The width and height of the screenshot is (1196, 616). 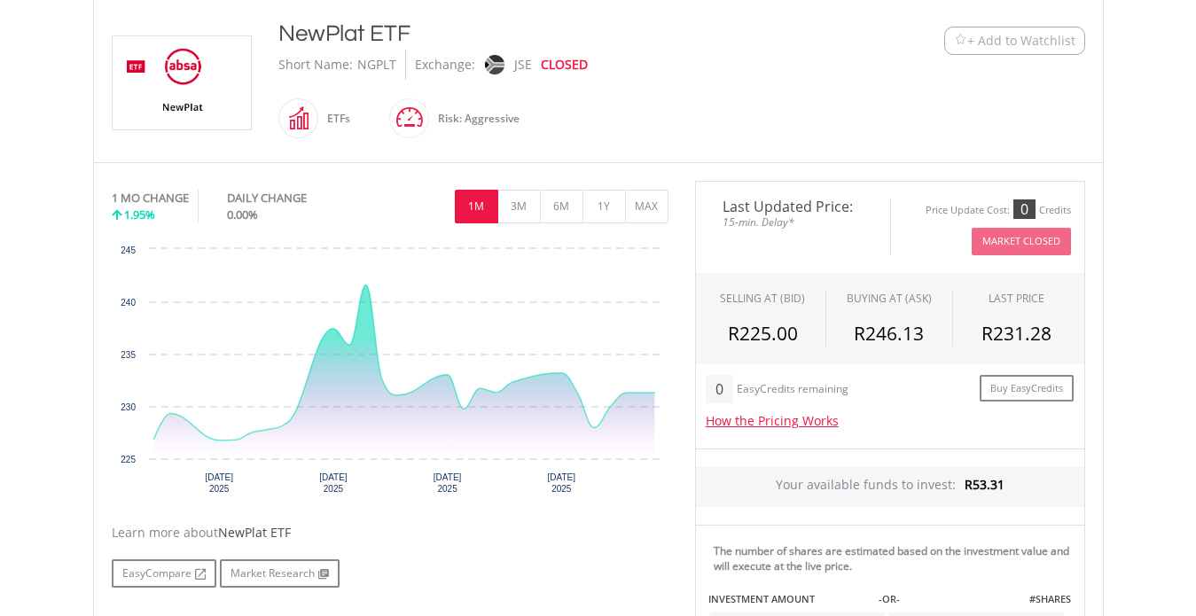 What do you see at coordinates (888, 333) in the screenshot?
I see `span: R246.13` at bounding box center [888, 333].